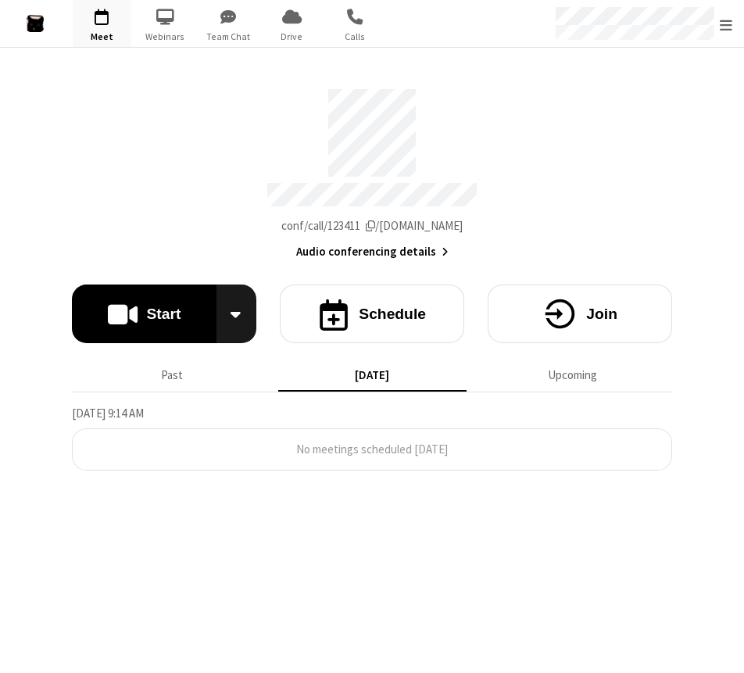 Image resolution: width=744 pixels, height=673 pixels. What do you see at coordinates (172, 375) in the screenshot?
I see `button: Past` at bounding box center [172, 375].